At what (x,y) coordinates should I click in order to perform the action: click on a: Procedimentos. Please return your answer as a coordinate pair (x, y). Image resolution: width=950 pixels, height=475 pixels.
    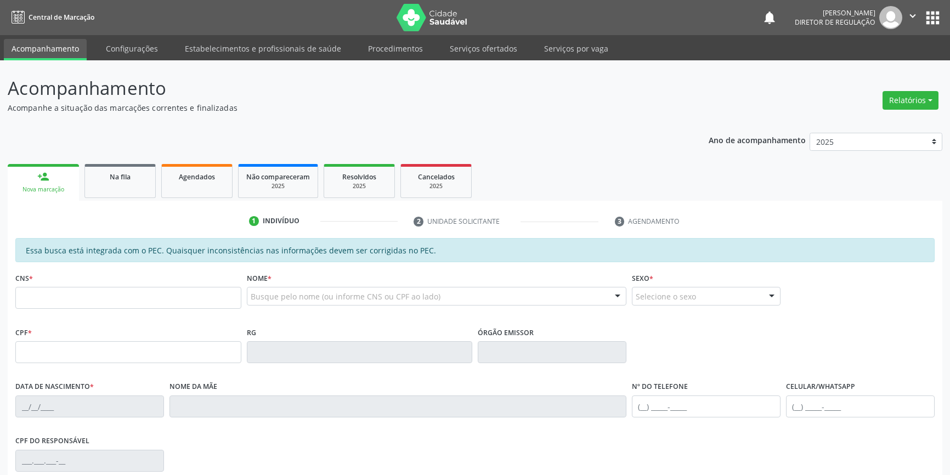
    Looking at the image, I should click on (396, 48).